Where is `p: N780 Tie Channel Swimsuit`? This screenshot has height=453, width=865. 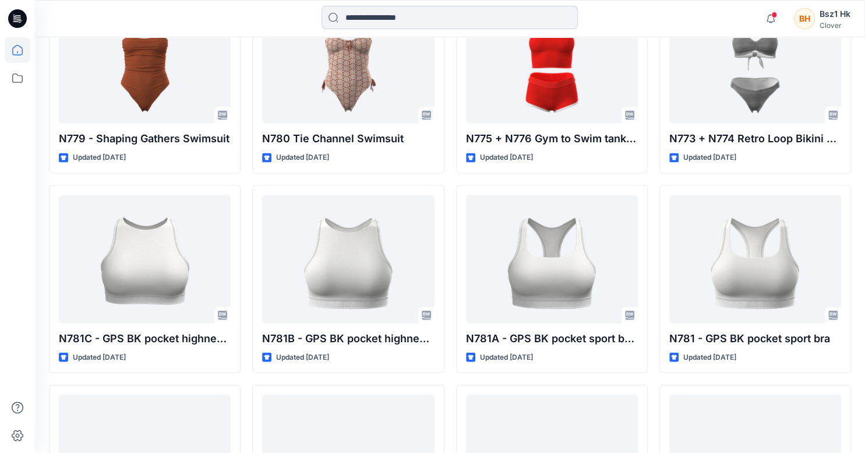 p: N780 Tie Channel Swimsuit is located at coordinates (348, 139).